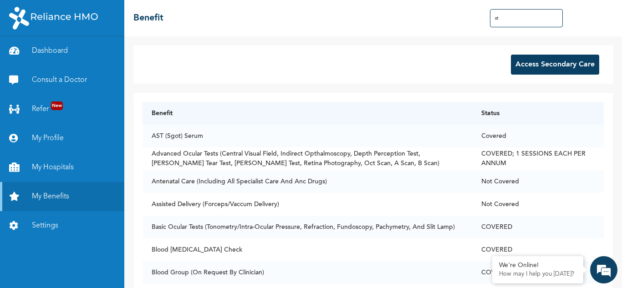  I want to click on button: Access Secondary Care, so click(555, 65).